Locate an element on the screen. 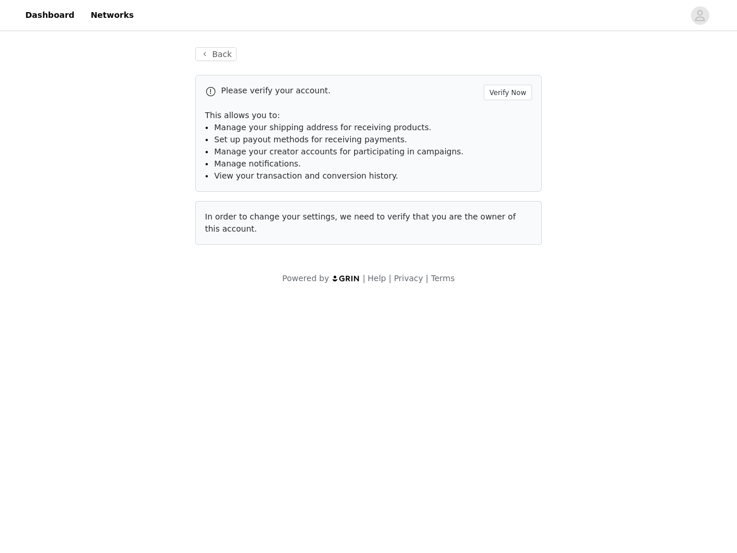  span: View your transaction and conversion history. is located at coordinates (306, 176).